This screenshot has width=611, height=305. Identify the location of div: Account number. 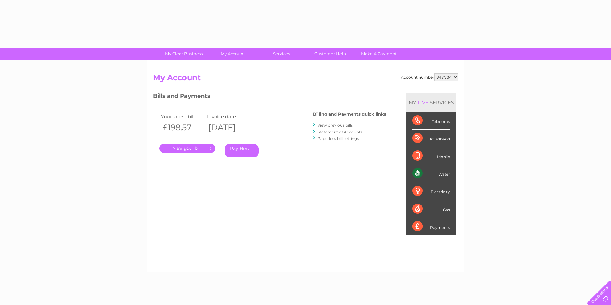
(429, 77).